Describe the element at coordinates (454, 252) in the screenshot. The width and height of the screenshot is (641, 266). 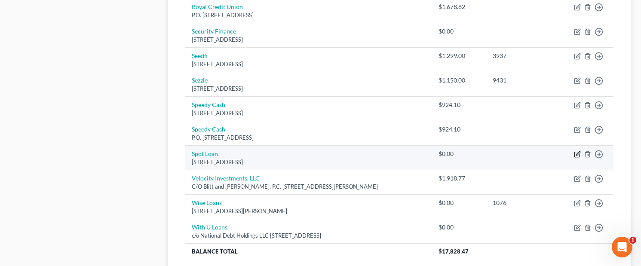
I see `span: $17,828.47` at that location.